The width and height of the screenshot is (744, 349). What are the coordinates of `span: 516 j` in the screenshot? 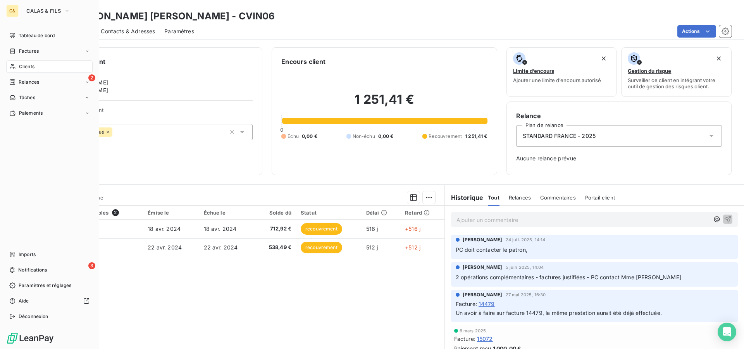 It's located at (372, 229).